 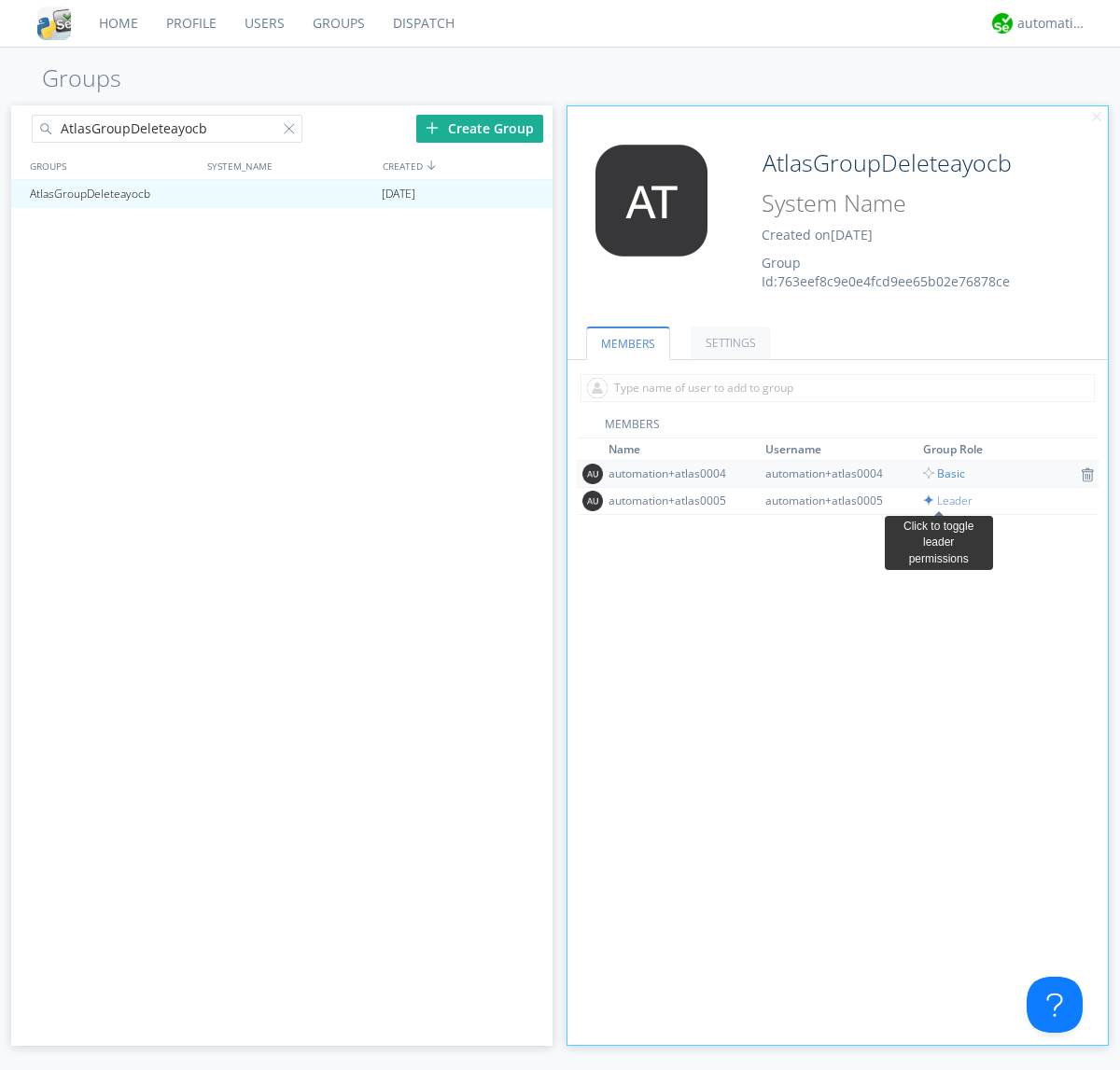 What do you see at coordinates (838, 428) in the screenshot?
I see `div: MEMBERS` at bounding box center [838, 428].